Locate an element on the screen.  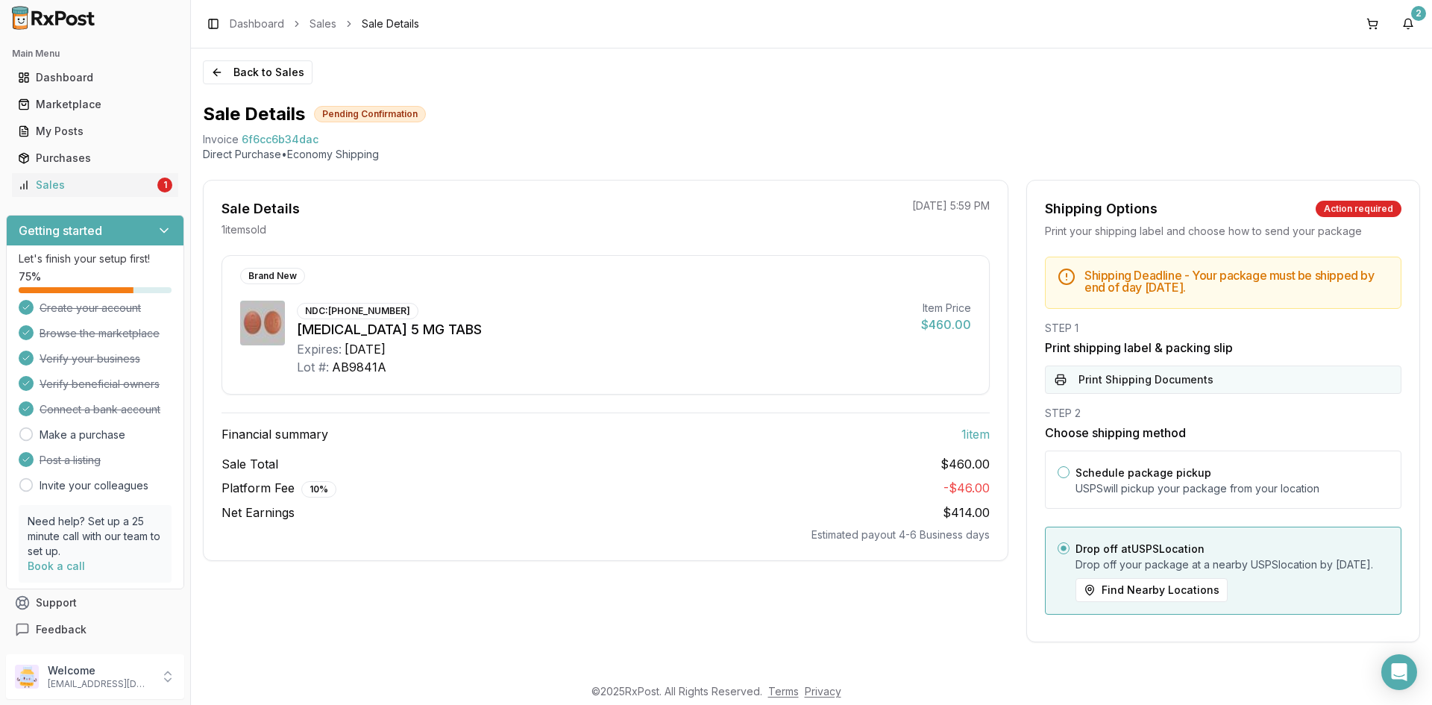
a: Privacy is located at coordinates (823, 691).